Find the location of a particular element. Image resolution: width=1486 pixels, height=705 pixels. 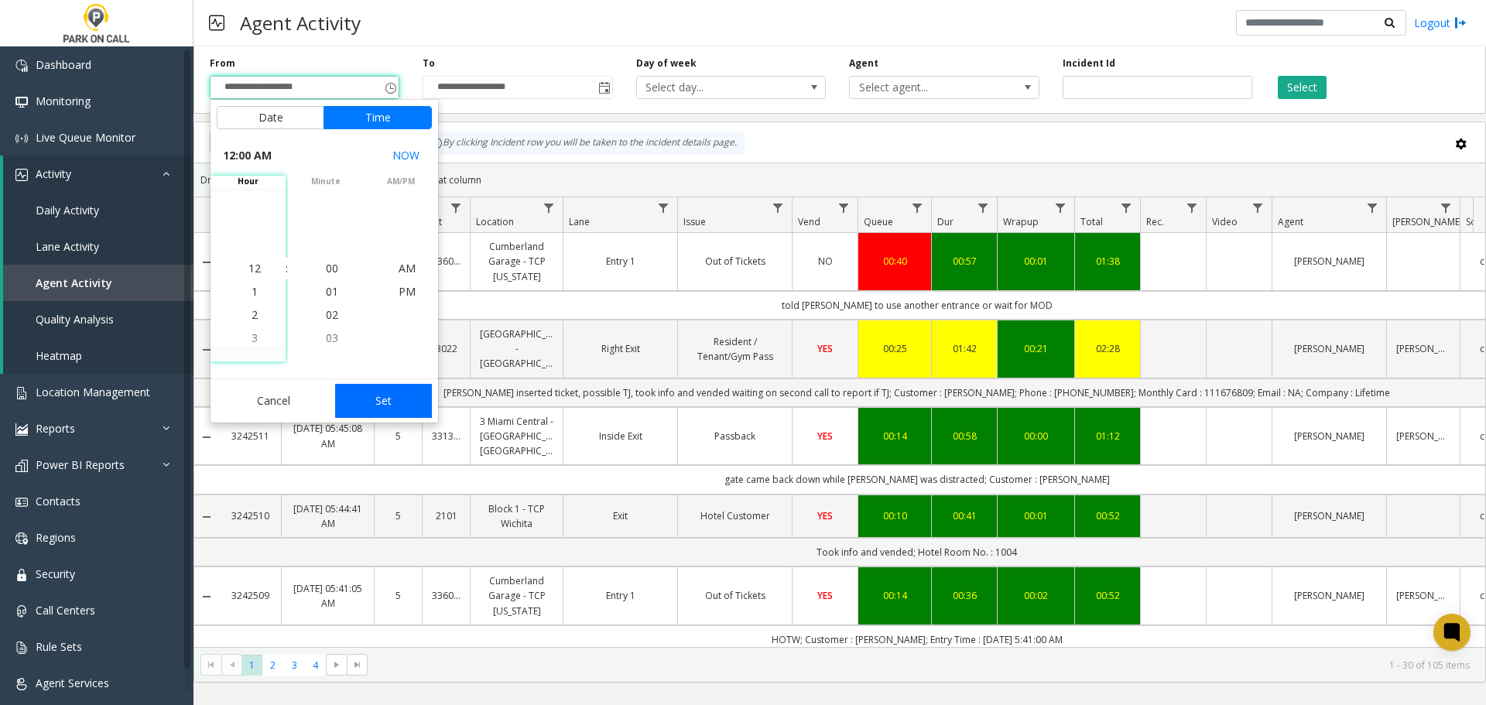

div: 01:12 is located at coordinates (1107, 436).